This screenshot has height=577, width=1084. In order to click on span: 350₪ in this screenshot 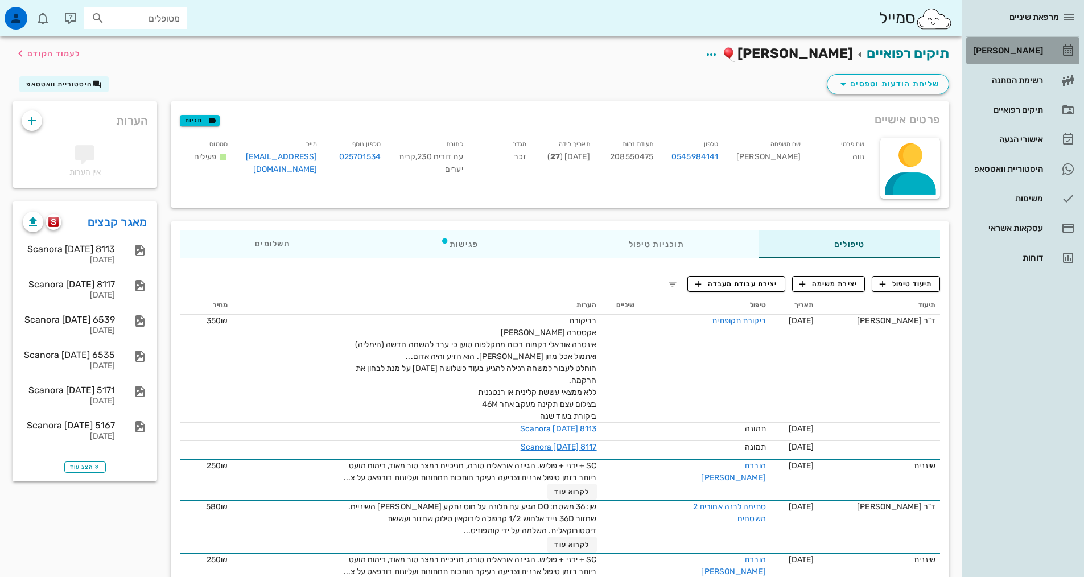, I will do `click(217, 320)`.